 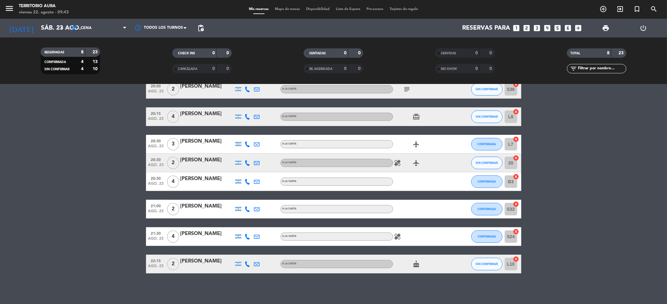 I want to click on span: Reservas para, so click(x=486, y=28).